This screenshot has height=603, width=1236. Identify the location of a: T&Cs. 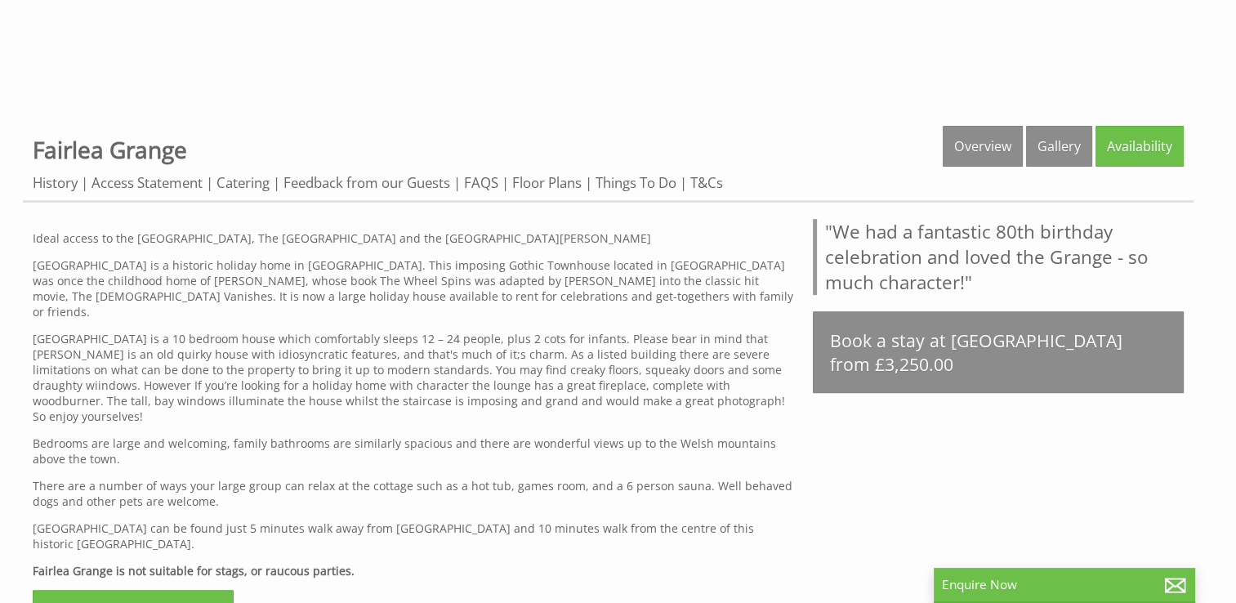
(707, 182).